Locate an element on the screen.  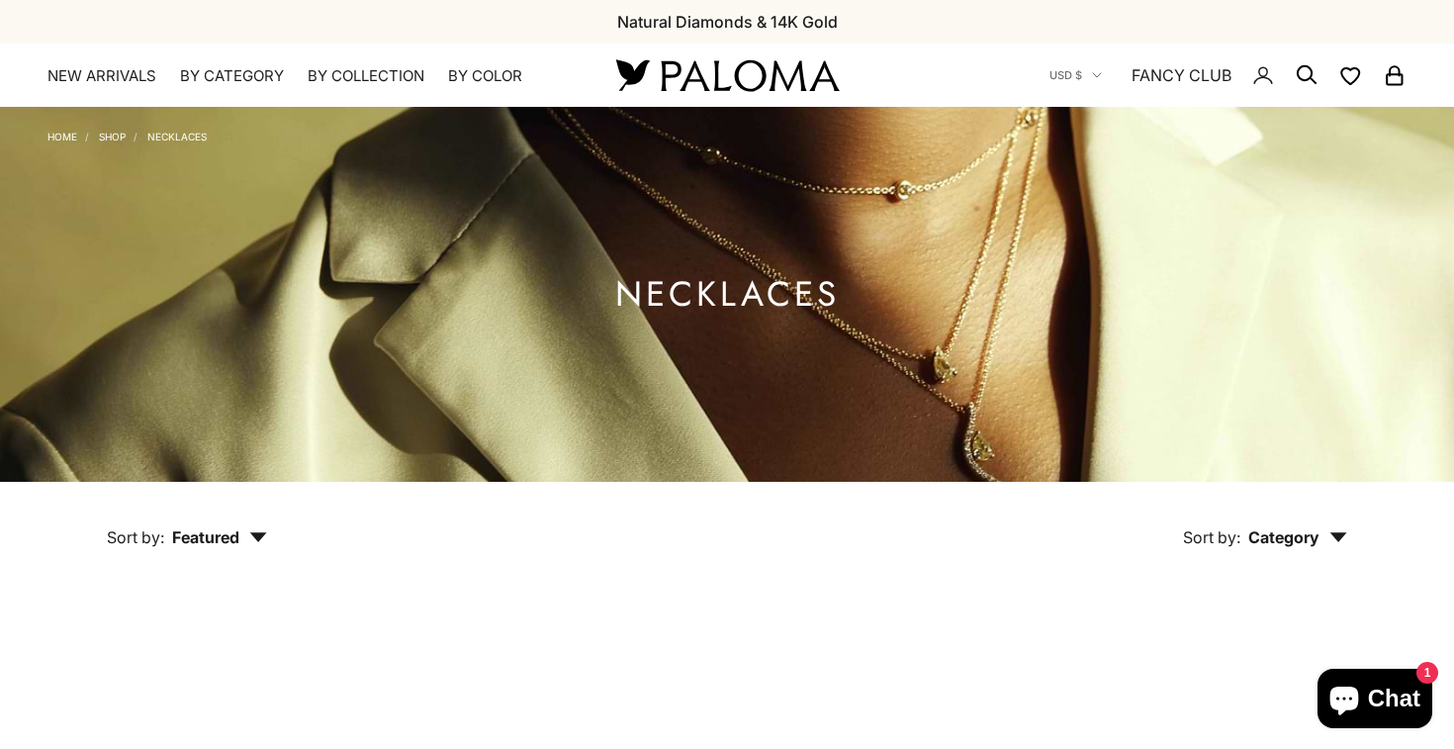
nav: Secondary navigation is located at coordinates (1227, 75).